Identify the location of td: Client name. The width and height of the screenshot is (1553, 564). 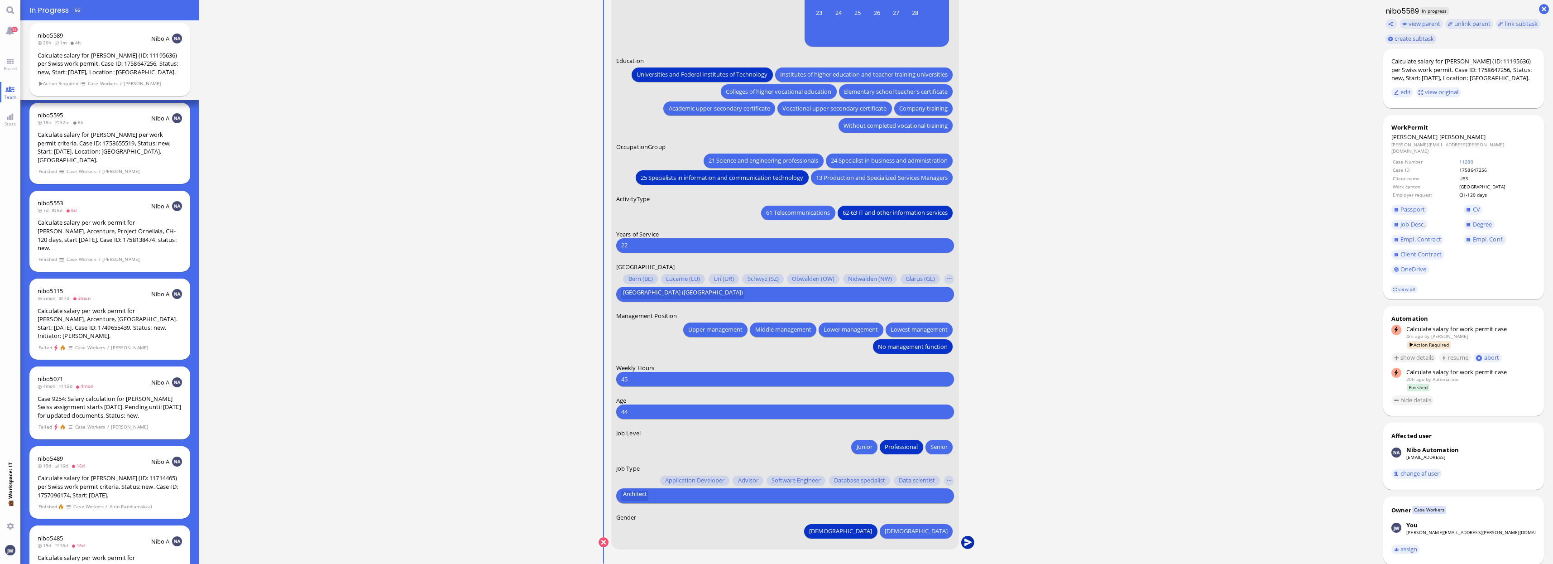
(1425, 178).